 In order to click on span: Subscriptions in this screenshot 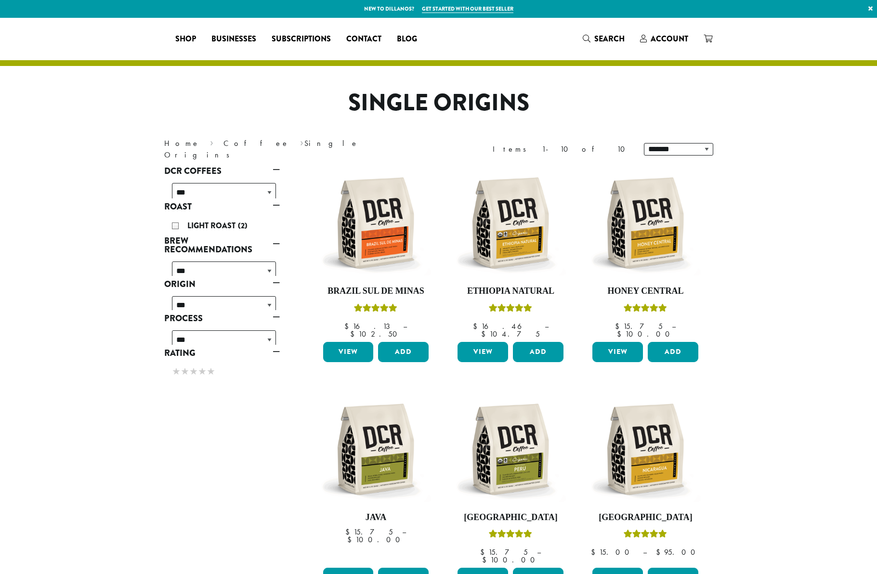, I will do `click(301, 39)`.